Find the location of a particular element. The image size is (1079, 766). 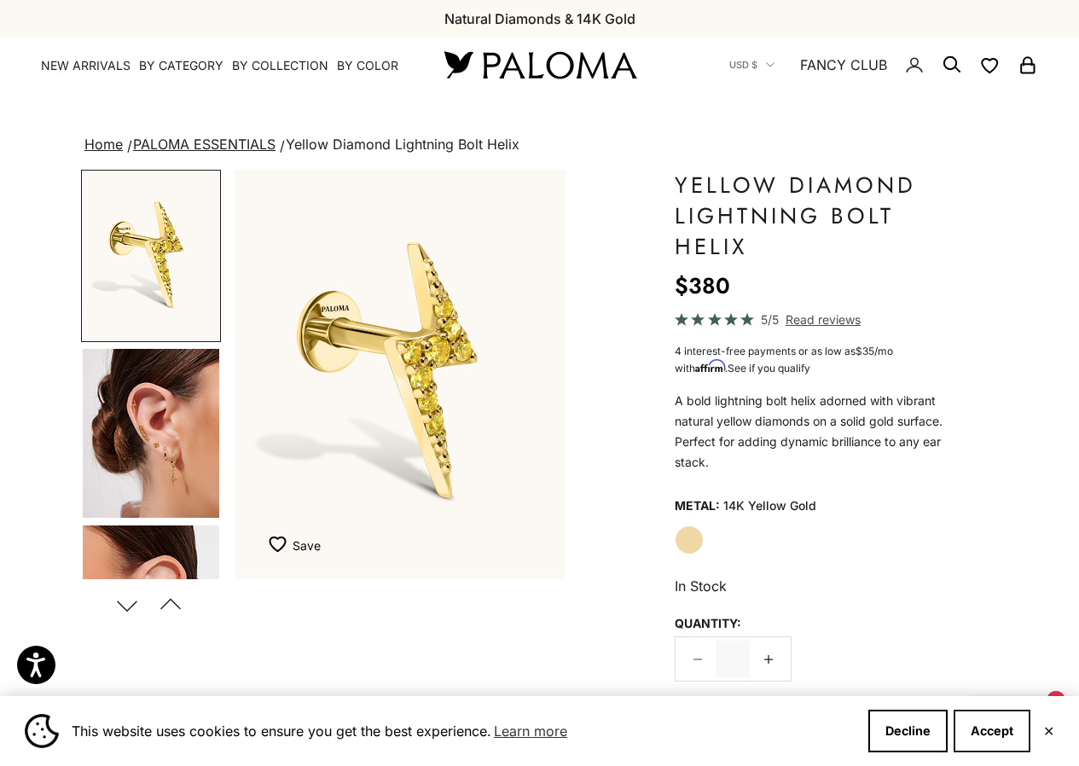

span: USD $ is located at coordinates (743, 65).